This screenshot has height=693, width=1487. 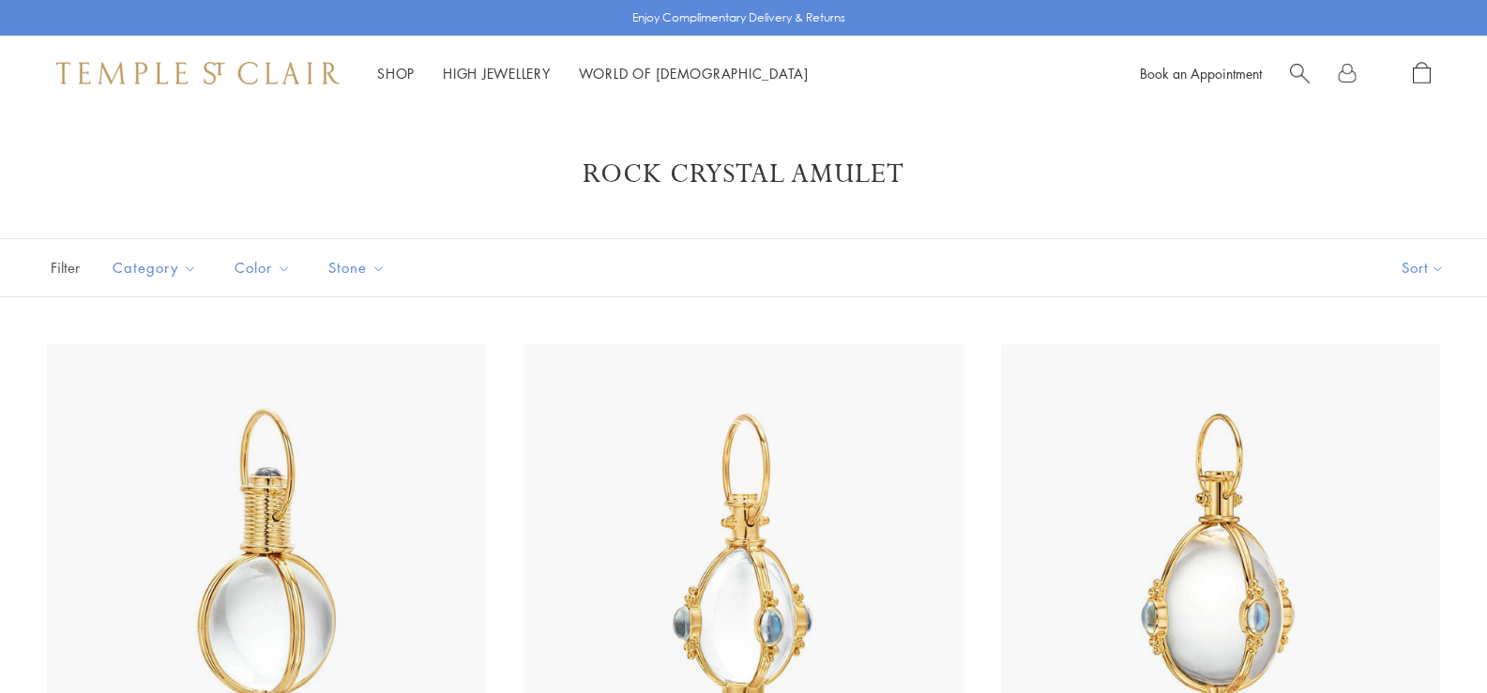 I want to click on span: Color, so click(x=265, y=267).